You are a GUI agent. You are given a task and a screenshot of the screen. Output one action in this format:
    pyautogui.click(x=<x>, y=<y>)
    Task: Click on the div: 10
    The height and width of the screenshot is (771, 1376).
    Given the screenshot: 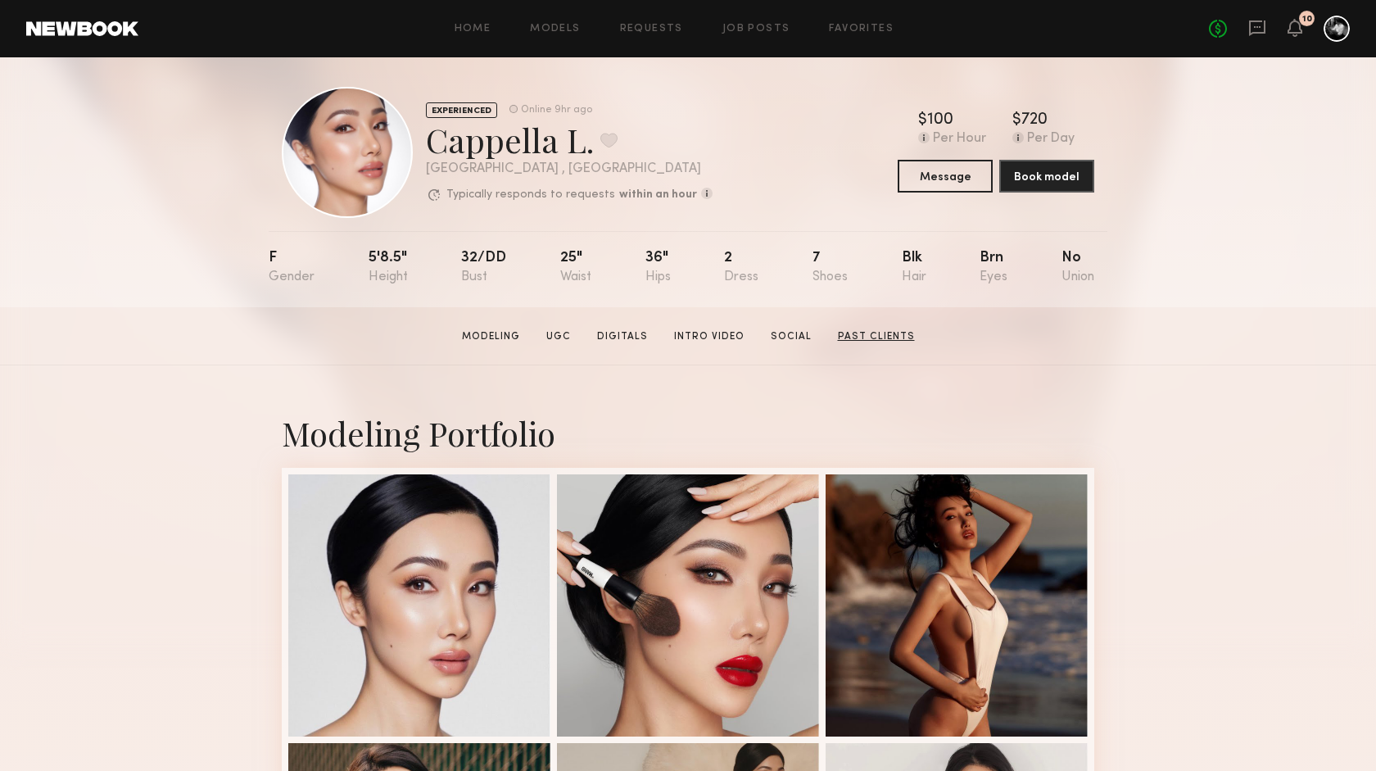 What is the action you would take?
    pyautogui.click(x=1307, y=19)
    